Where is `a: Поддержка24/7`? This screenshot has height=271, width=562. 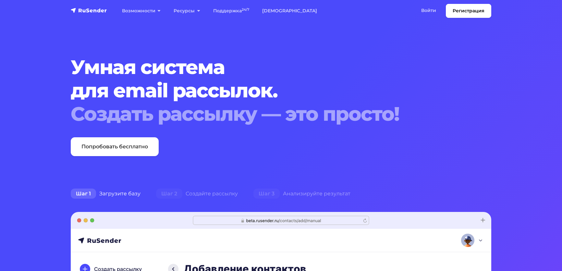
a: Поддержка24/7 is located at coordinates (231, 11).